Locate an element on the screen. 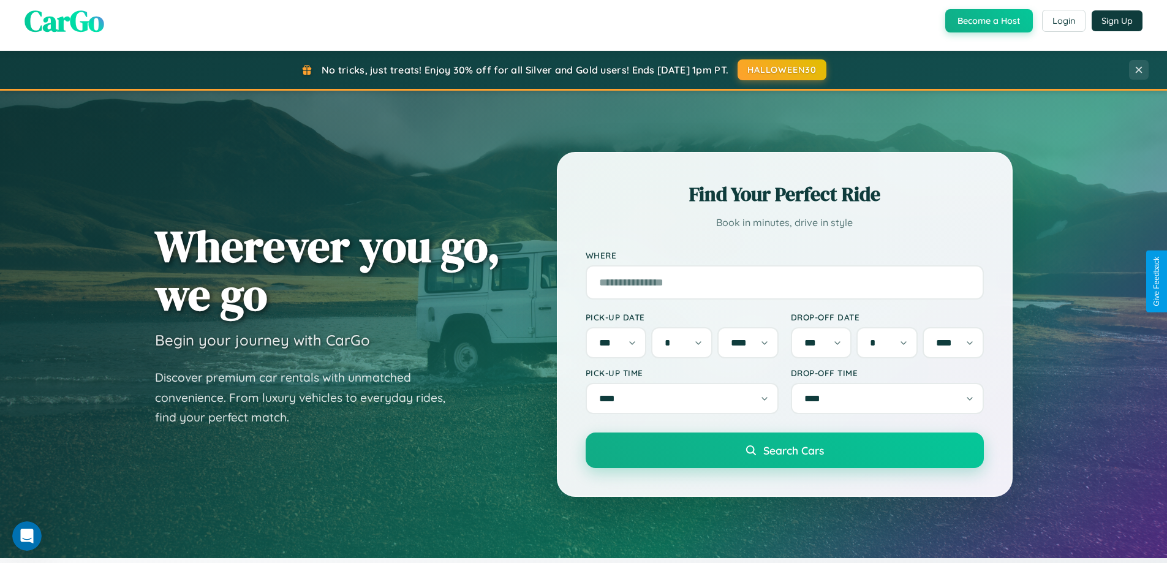 This screenshot has height=563, width=1167. p: Discover premium car rentals with unmatched convenience. From luxury vehicles to everyday rides, ... is located at coordinates (308, 398).